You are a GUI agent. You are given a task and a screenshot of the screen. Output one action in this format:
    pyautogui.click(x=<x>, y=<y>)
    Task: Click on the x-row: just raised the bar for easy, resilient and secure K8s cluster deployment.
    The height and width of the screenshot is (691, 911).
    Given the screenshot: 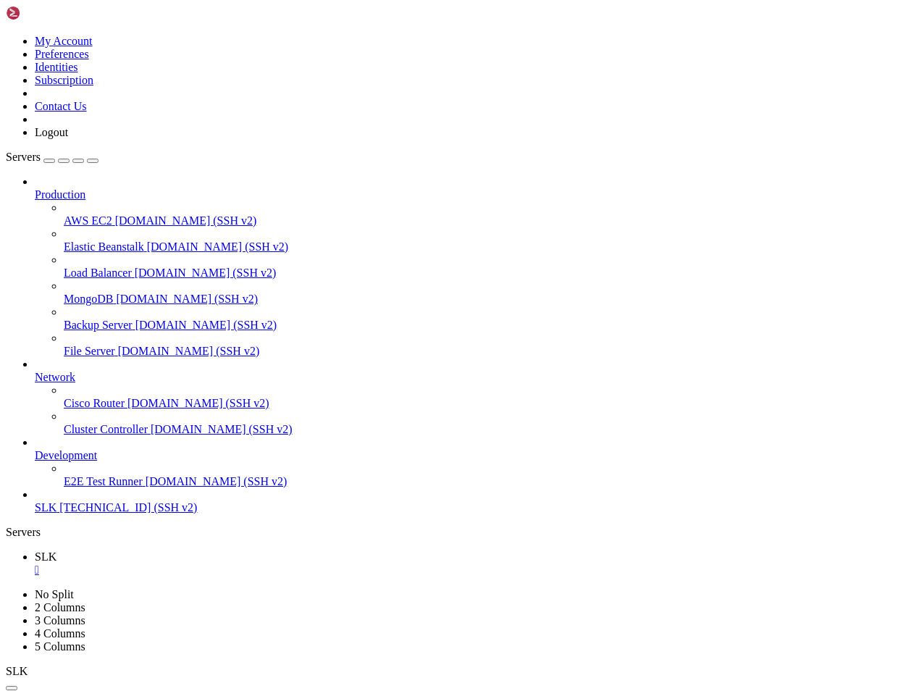 What is the action you would take?
    pyautogui.click(x=364, y=196)
    